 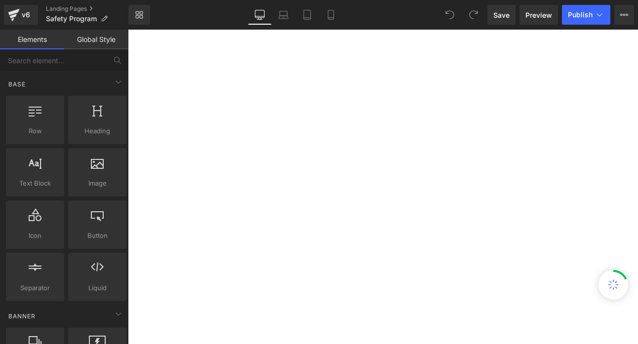 I want to click on a: Desktop, so click(x=260, y=15).